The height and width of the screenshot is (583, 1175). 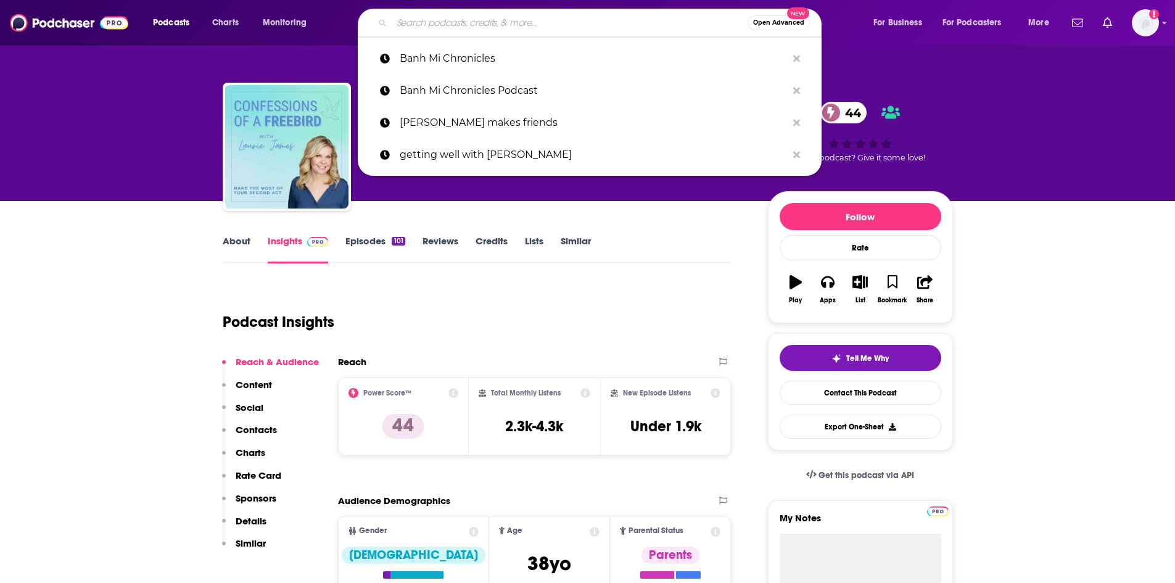 What do you see at coordinates (569, 23) in the screenshot?
I see `input: Search podcasts, credits, & more...` at bounding box center [569, 23].